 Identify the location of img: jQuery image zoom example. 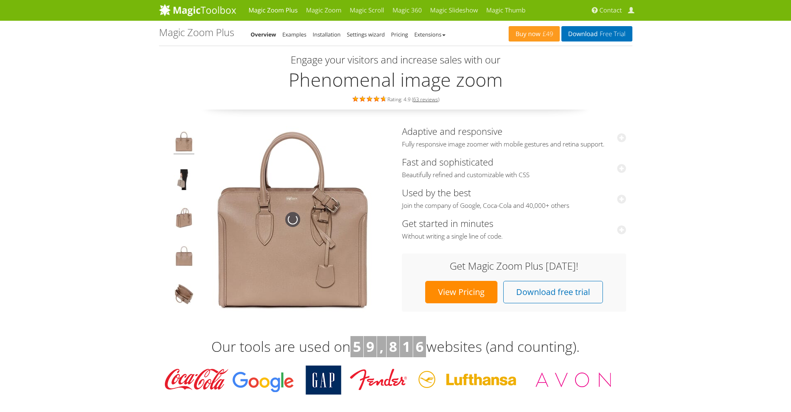
(184, 219).